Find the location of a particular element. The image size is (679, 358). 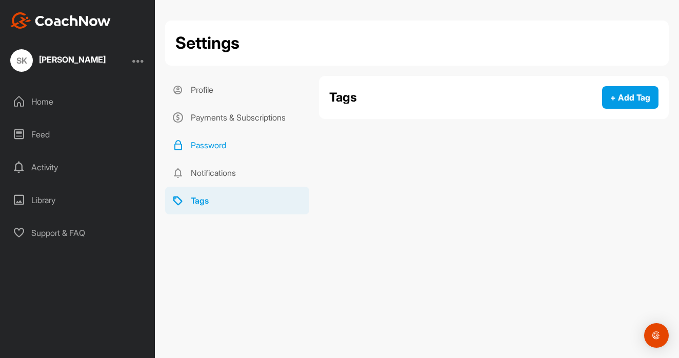

div: Library is located at coordinates (78, 200).